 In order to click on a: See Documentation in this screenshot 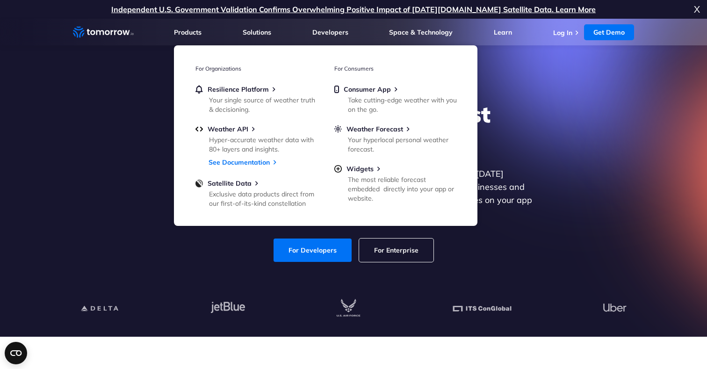, I will do `click(239, 162)`.